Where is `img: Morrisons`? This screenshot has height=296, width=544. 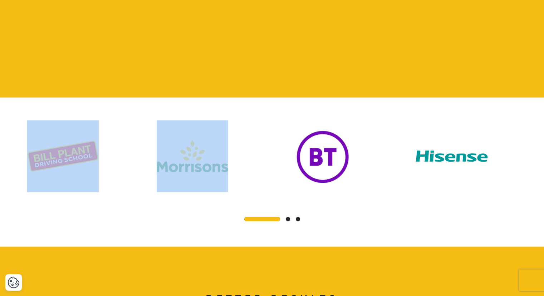
img: Morrisons is located at coordinates (193, 156).